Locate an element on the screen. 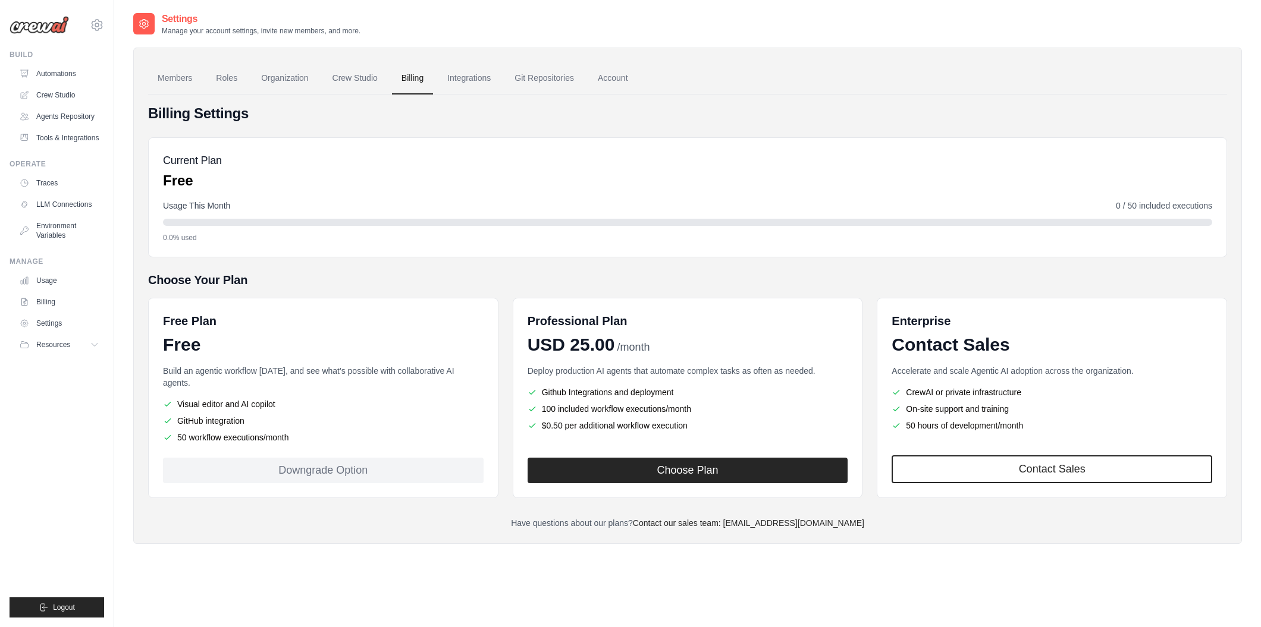  a: Members is located at coordinates (175, 78).